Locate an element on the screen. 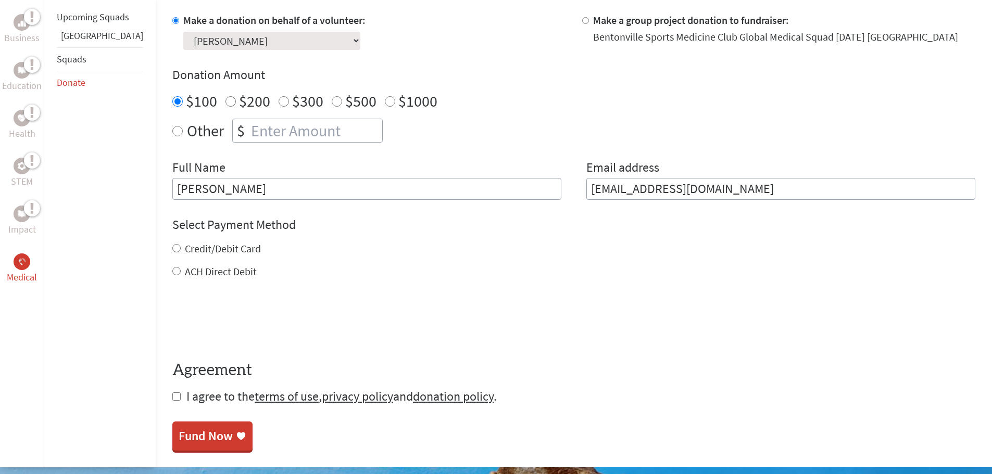  div: Education is located at coordinates (22, 70).